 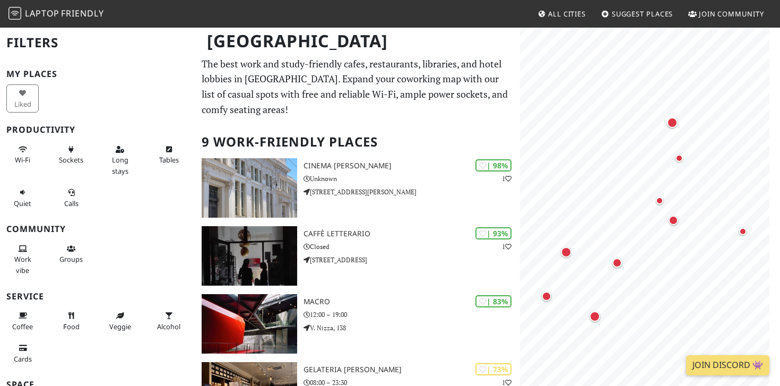 I want to click on span: Friendly, so click(x=82, y=13).